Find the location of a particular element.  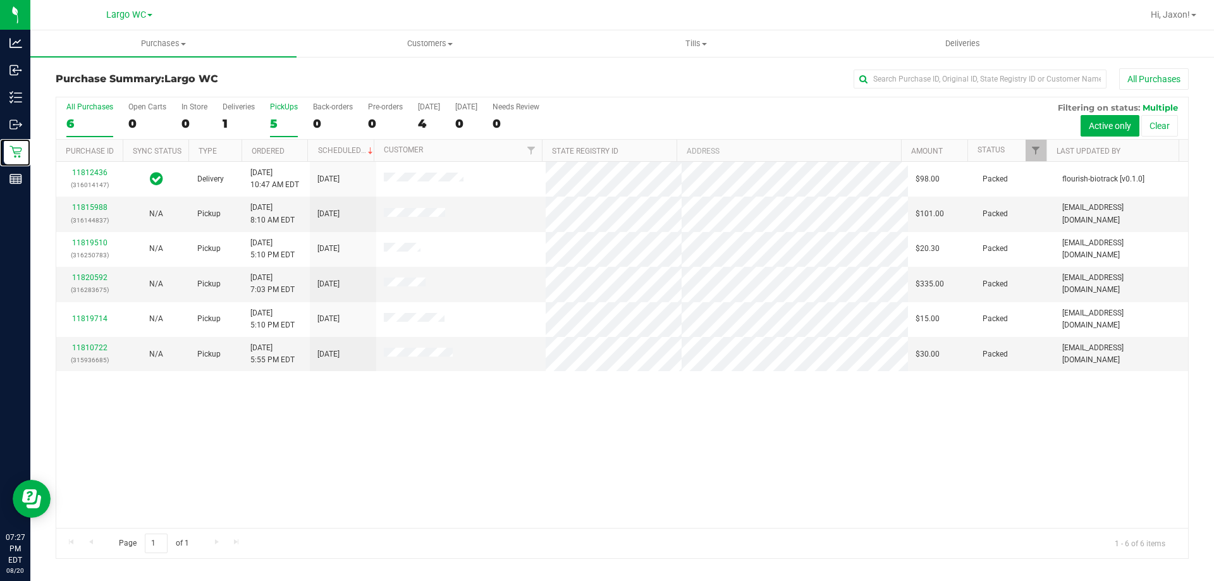

span: $30.00 is located at coordinates (928, 354).